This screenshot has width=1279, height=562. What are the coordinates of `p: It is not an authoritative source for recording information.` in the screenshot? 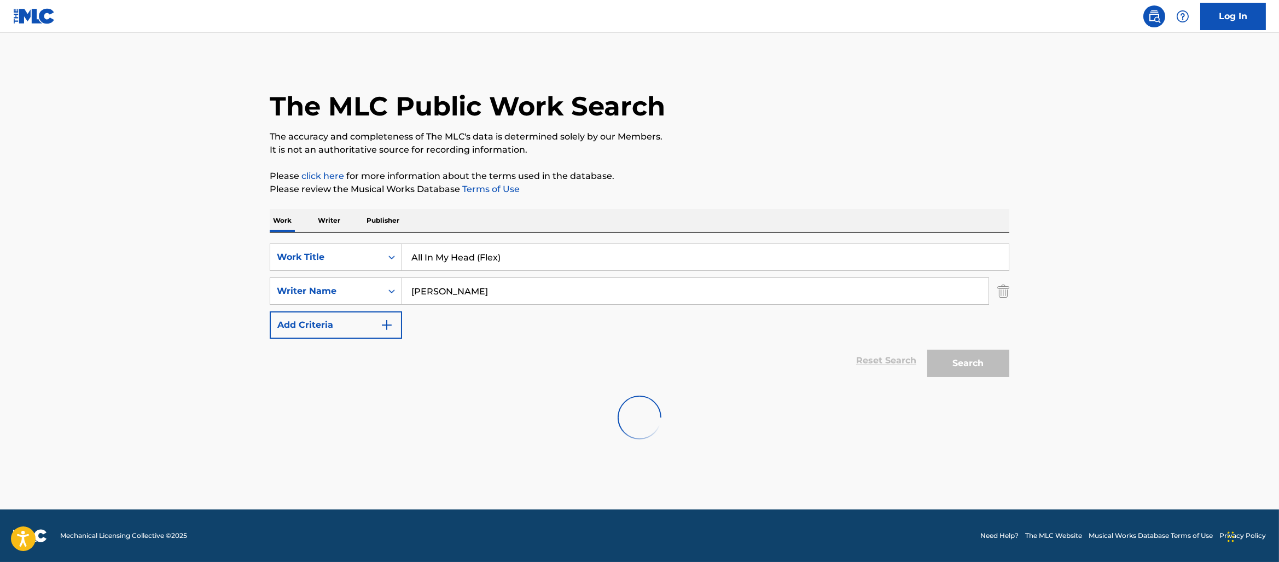 It's located at (640, 150).